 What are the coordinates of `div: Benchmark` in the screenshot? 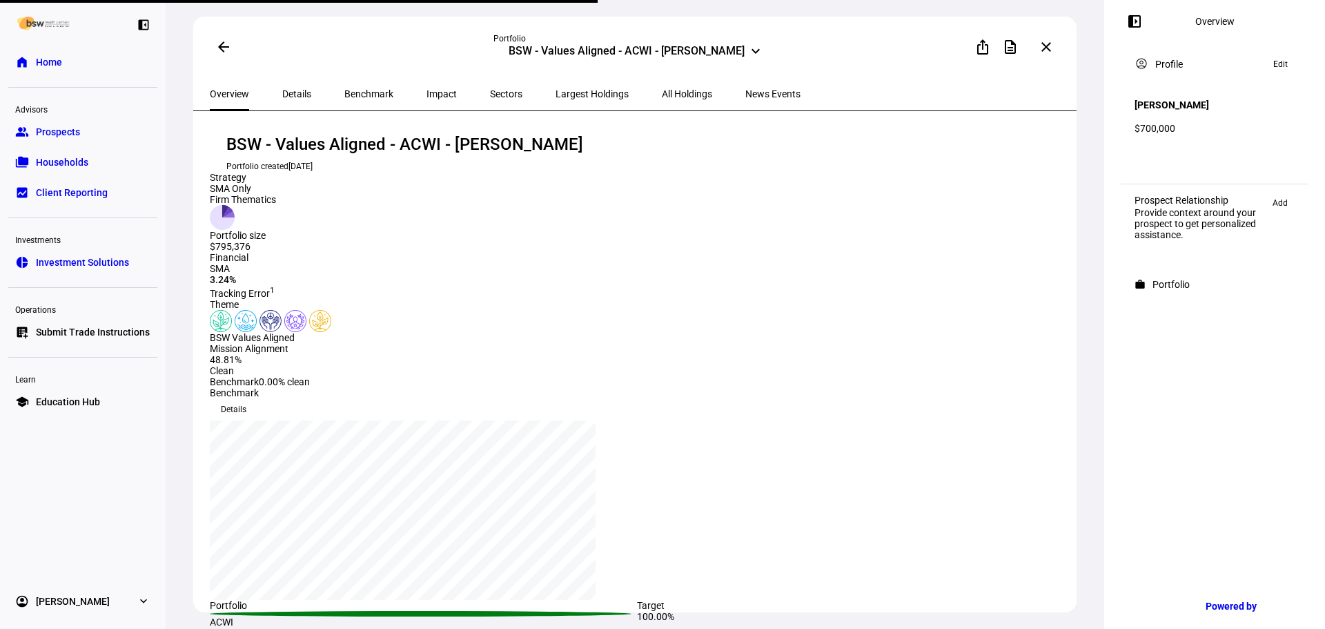 It's located at (637, 393).